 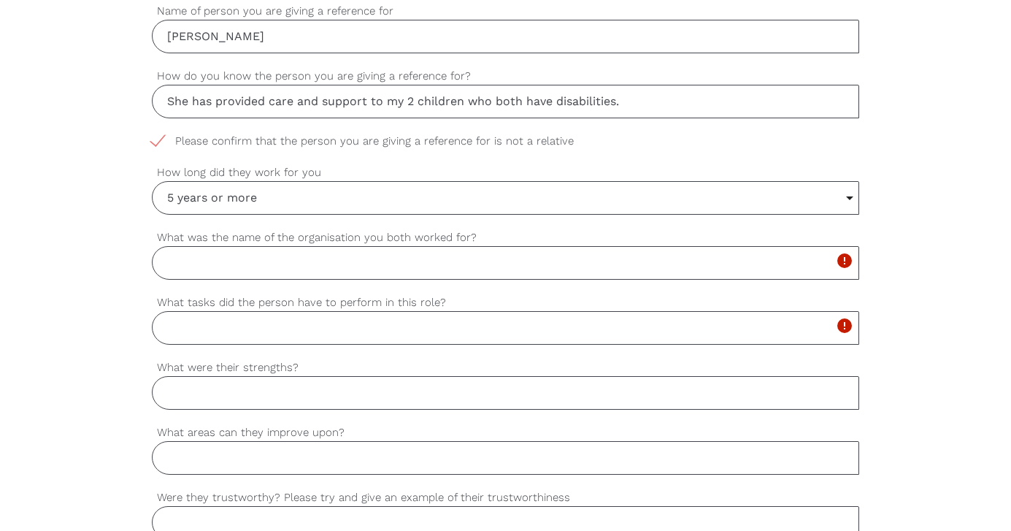 What do you see at coordinates (506, 237) in the screenshot?
I see `label: What was the name of the organisation you both worked for?` at bounding box center [506, 237].